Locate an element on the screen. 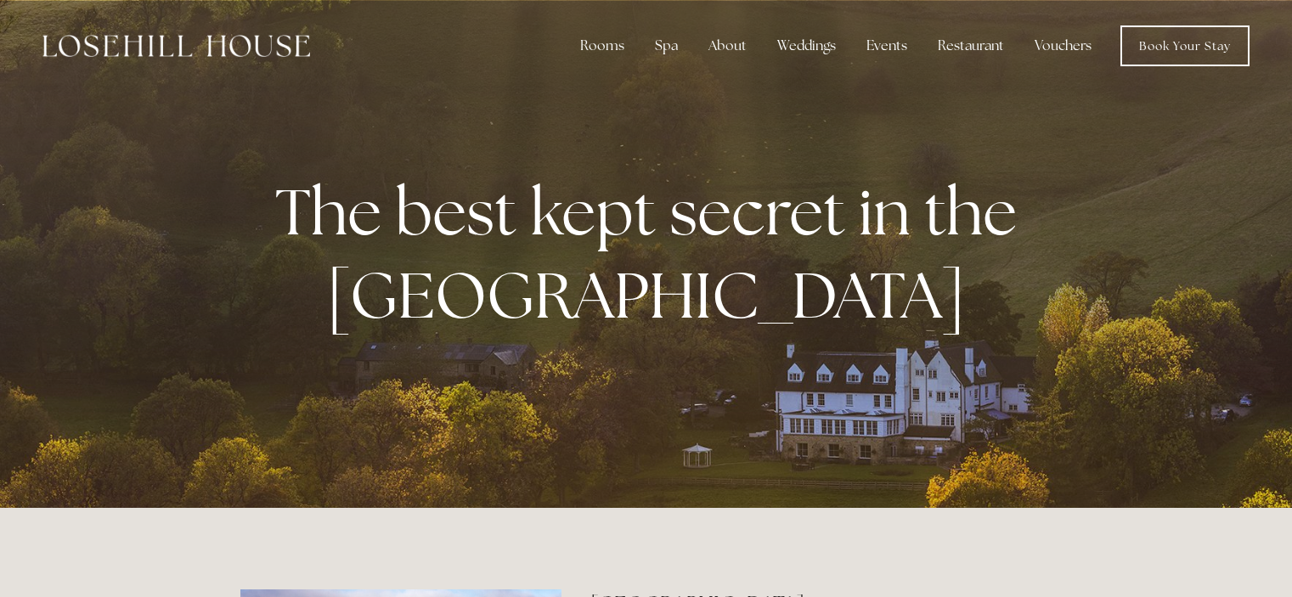 The image size is (1292, 597). div: Weddings is located at coordinates (806, 46).